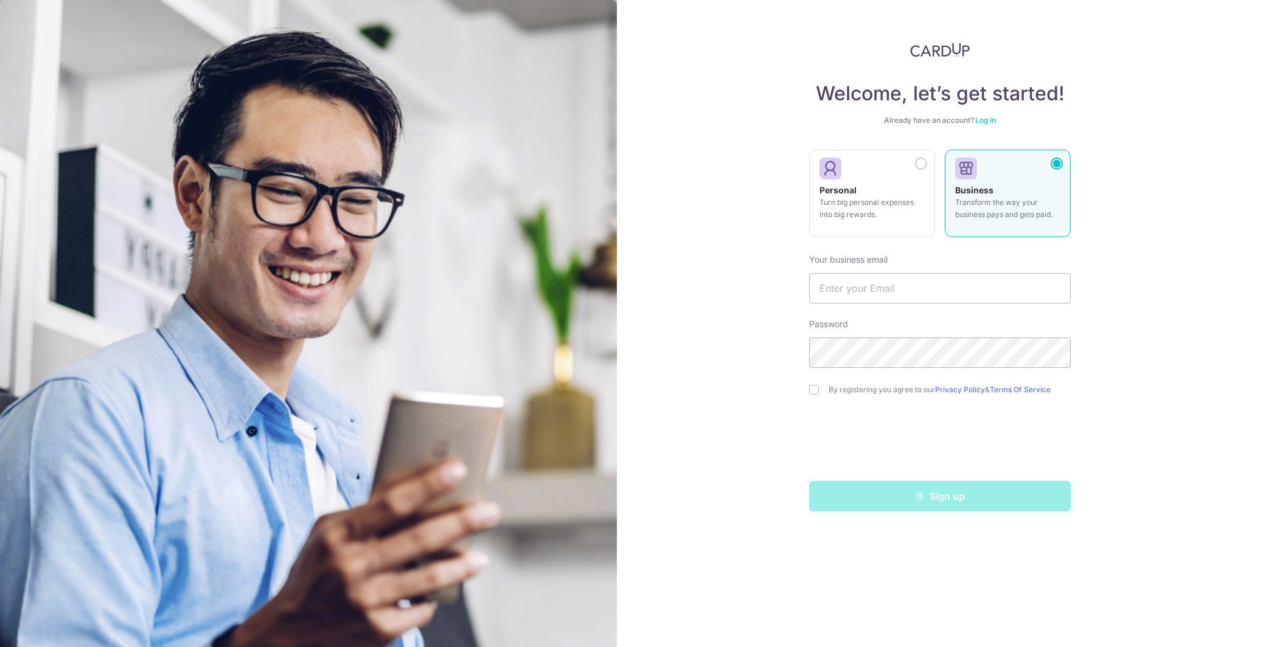 This screenshot has width=1263, height=647. I want to click on label: Password, so click(828, 324).